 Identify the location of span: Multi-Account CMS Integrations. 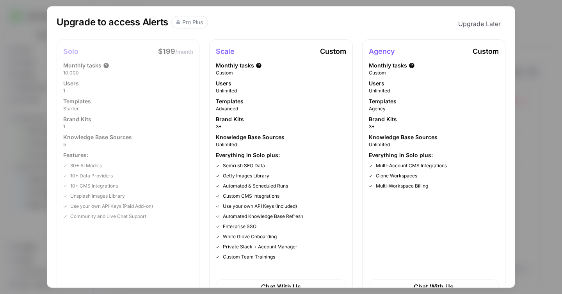
(411, 166).